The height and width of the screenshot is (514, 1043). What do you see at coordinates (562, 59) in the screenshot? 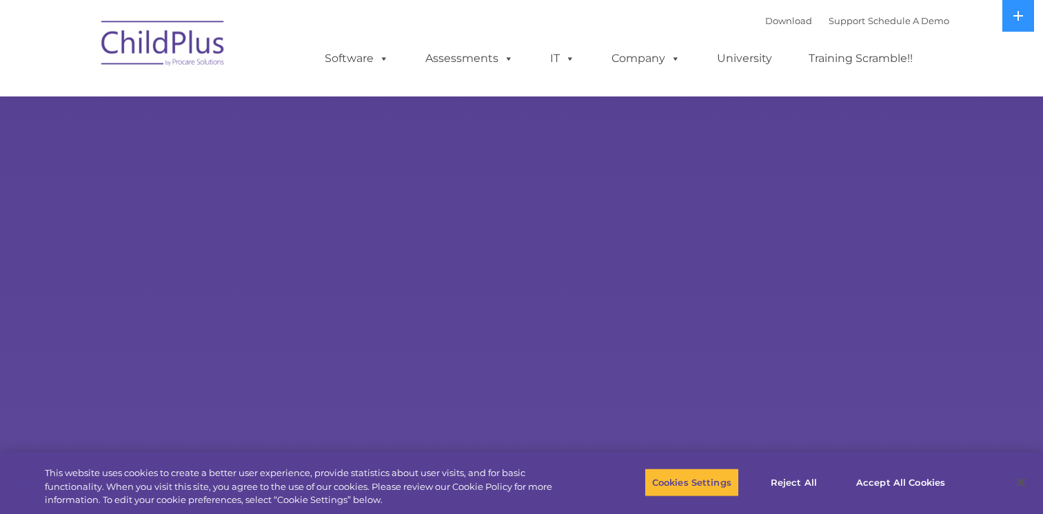
I see `a: IT` at bounding box center [562, 59].